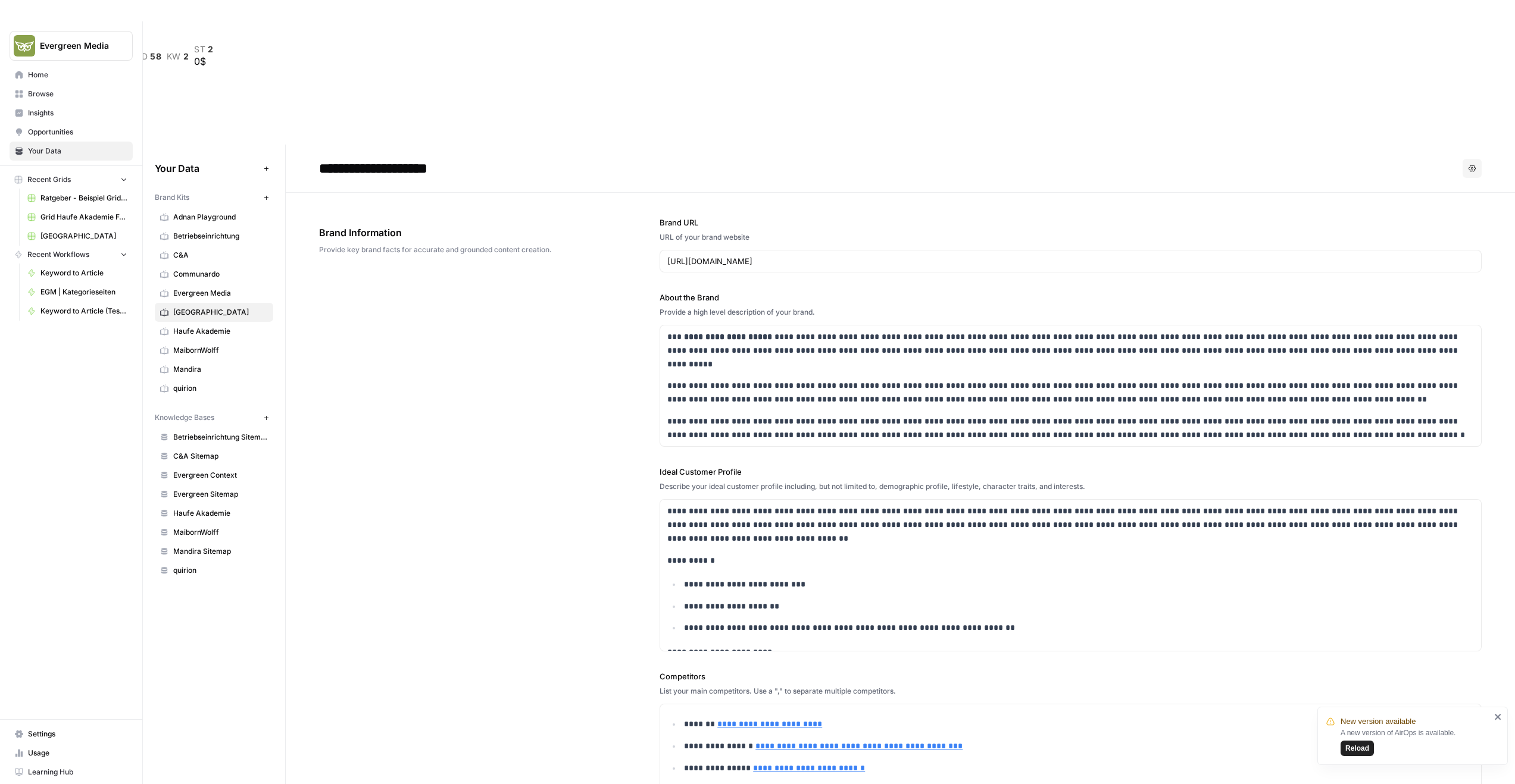  I want to click on a: C&A, so click(213, 255).